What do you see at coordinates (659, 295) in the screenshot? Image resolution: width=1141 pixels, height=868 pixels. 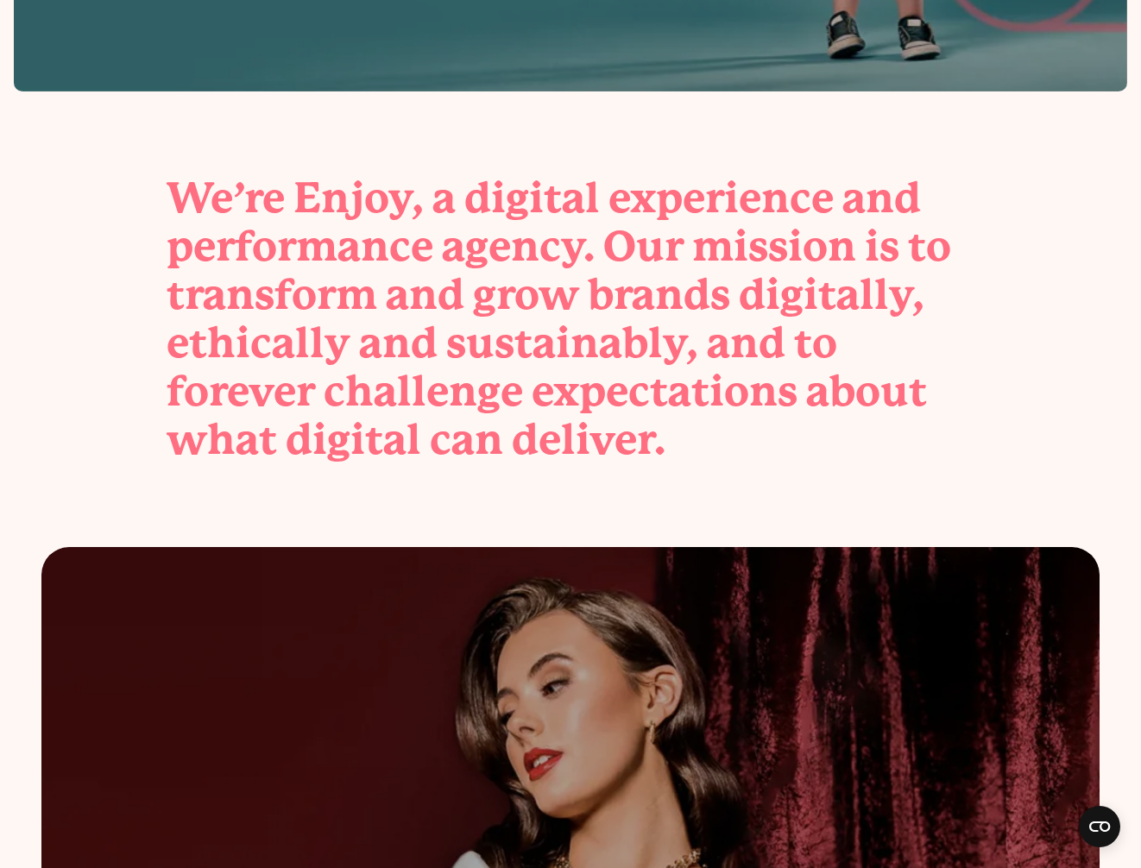 I see `div: brands` at bounding box center [659, 295].